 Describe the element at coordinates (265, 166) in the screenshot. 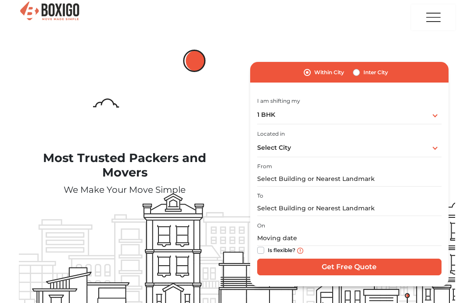

I see `label: From` at that location.